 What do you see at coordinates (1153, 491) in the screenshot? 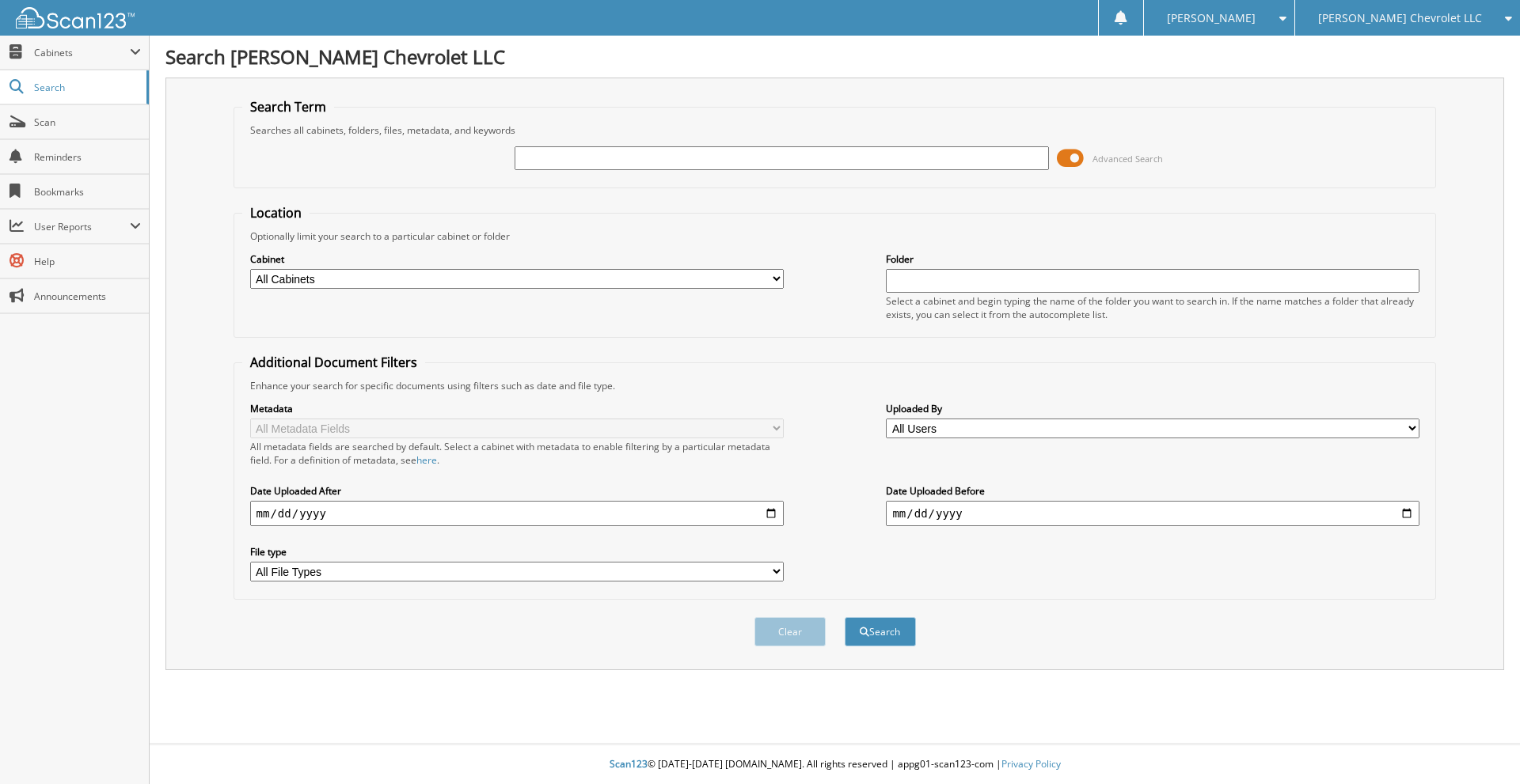
I see `label: Date Uploaded Before` at bounding box center [1153, 491].